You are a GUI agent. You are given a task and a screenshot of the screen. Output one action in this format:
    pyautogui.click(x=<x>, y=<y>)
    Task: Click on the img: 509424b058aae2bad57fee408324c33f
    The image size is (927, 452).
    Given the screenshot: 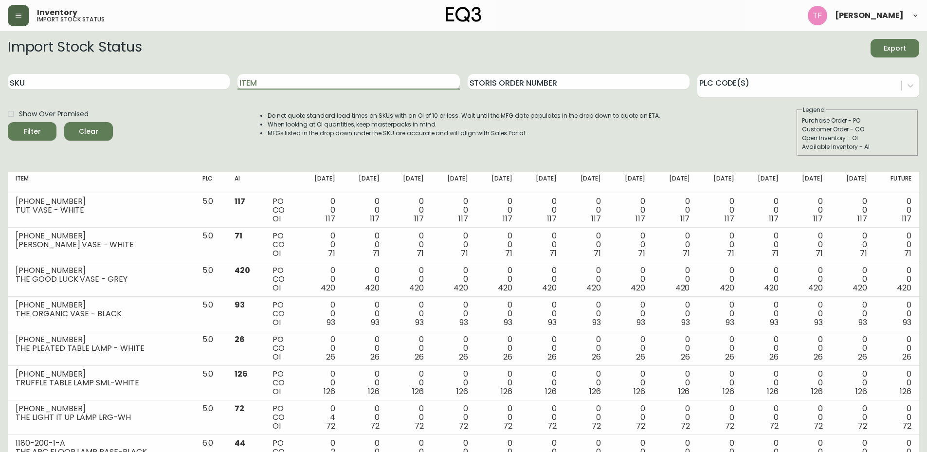 What is the action you would take?
    pyautogui.click(x=817, y=16)
    